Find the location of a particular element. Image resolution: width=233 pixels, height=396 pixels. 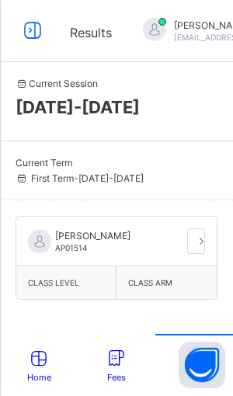

a: Fees is located at coordinates (116, 365).